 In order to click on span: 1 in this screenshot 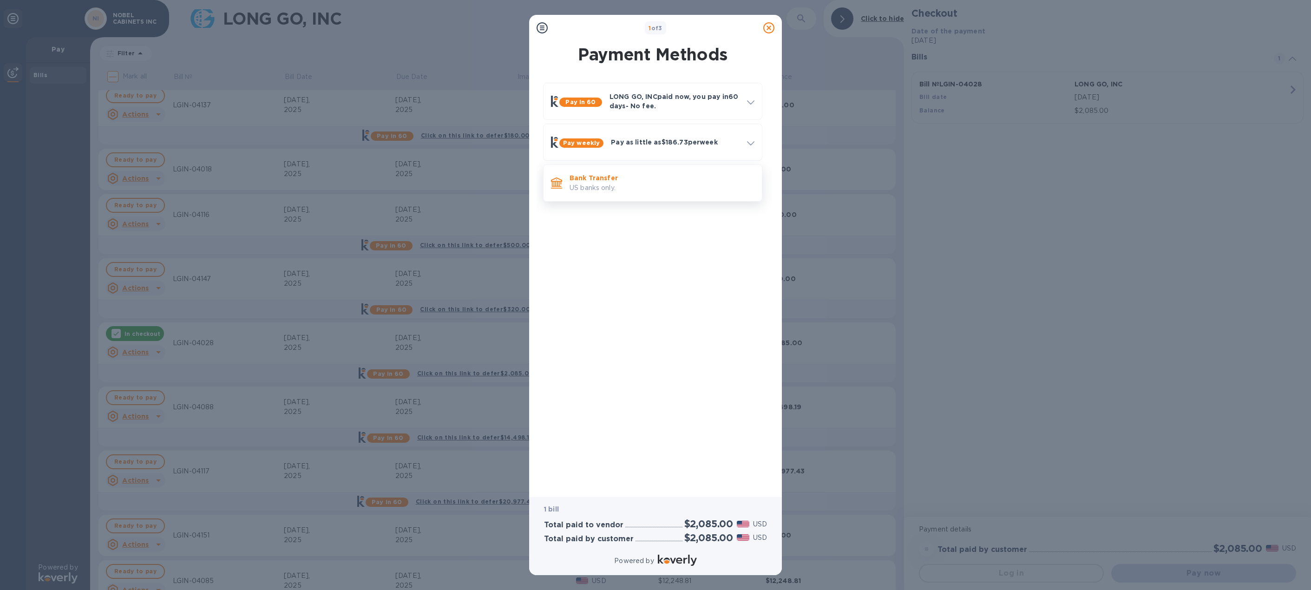, I will do `click(650, 28)`.